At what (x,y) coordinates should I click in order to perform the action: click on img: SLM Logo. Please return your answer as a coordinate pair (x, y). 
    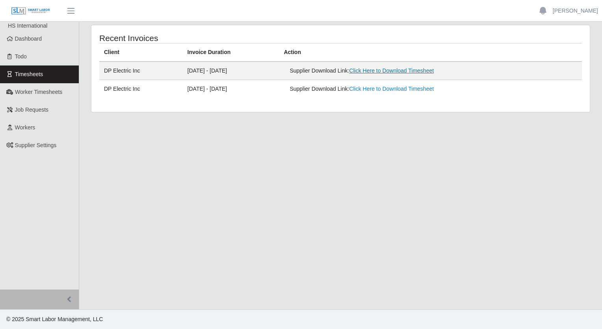
    Looking at the image, I should click on (31, 11).